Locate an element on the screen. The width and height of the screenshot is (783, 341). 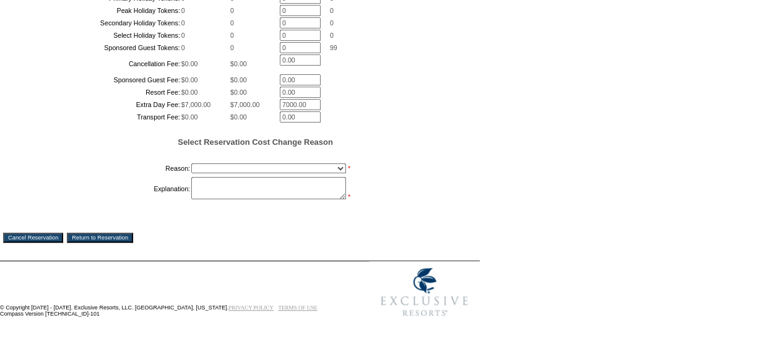
td: Sponsored Guest Fee: is located at coordinates (108, 80).